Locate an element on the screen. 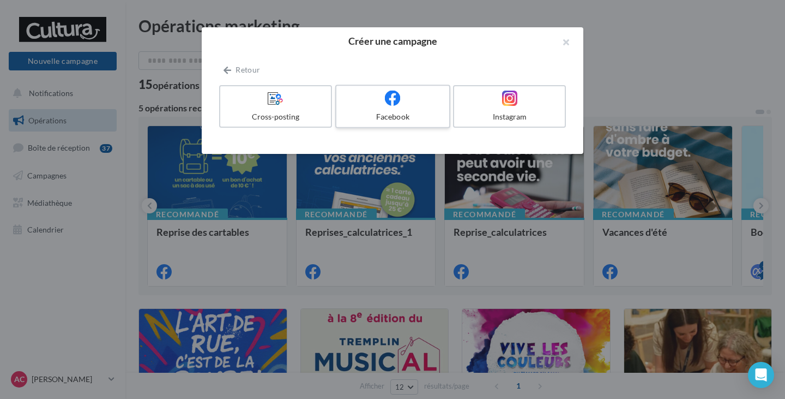 The height and width of the screenshot is (399, 785). h2: Créer une campagne is located at coordinates (393, 41).